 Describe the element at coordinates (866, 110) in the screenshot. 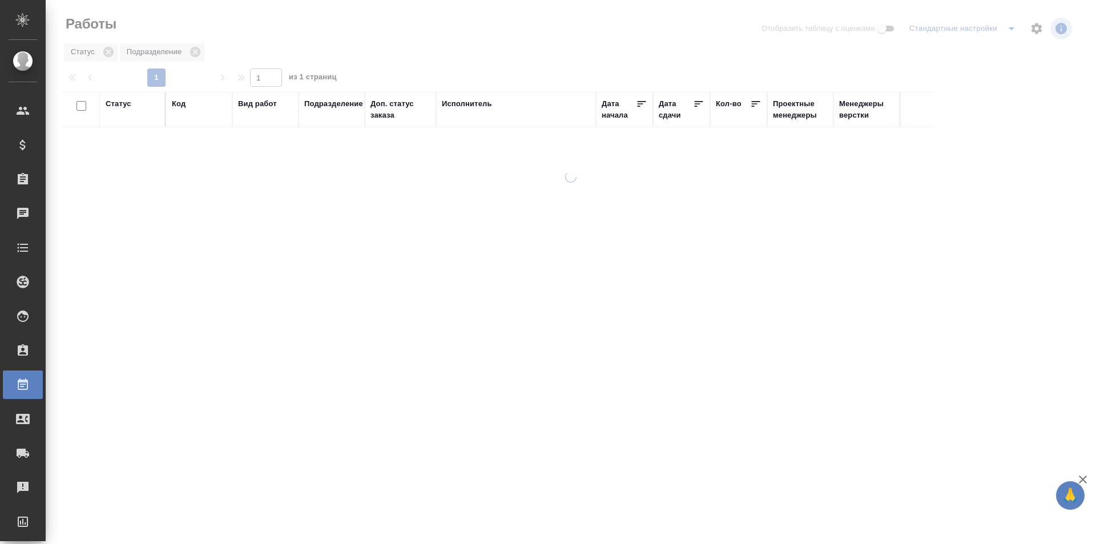

I see `div: Менеджеры верстки` at that location.